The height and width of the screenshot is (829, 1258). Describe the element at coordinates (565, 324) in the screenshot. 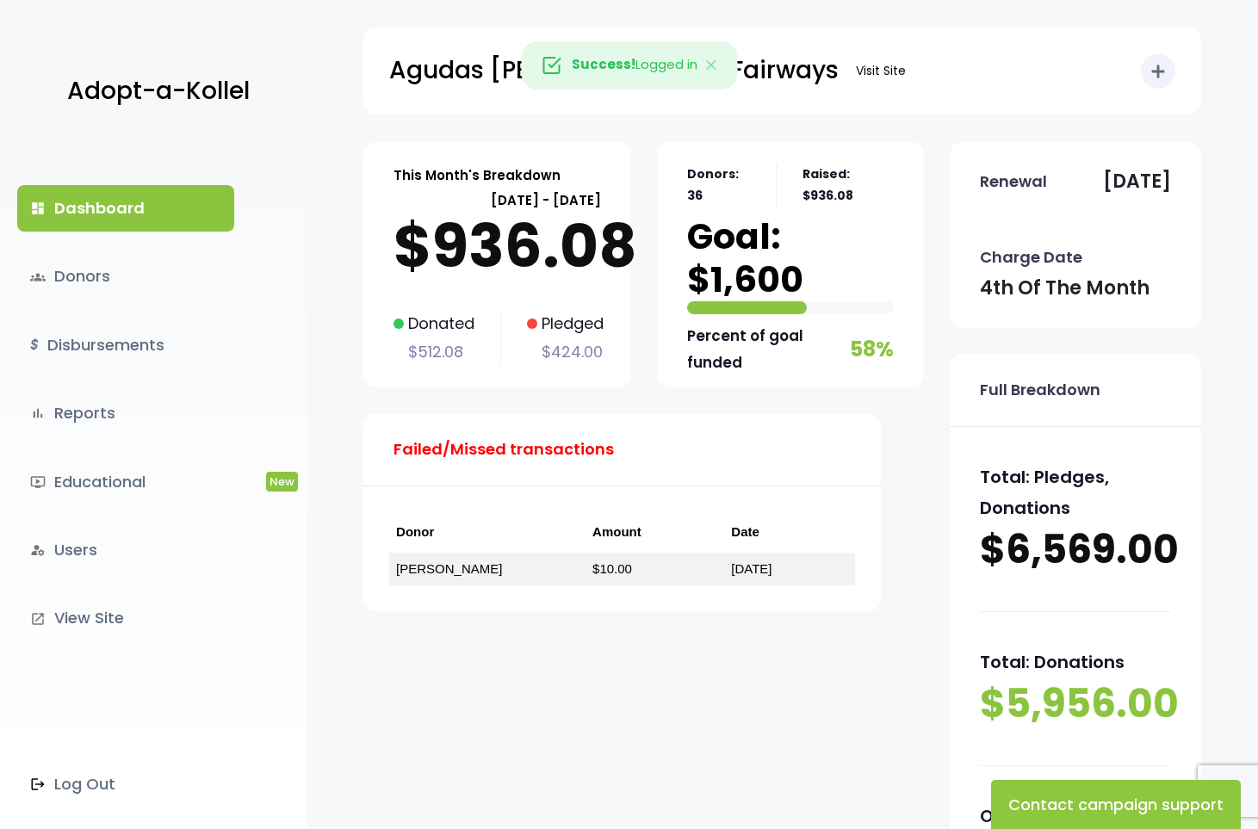

I see `p: Pledged` at that location.